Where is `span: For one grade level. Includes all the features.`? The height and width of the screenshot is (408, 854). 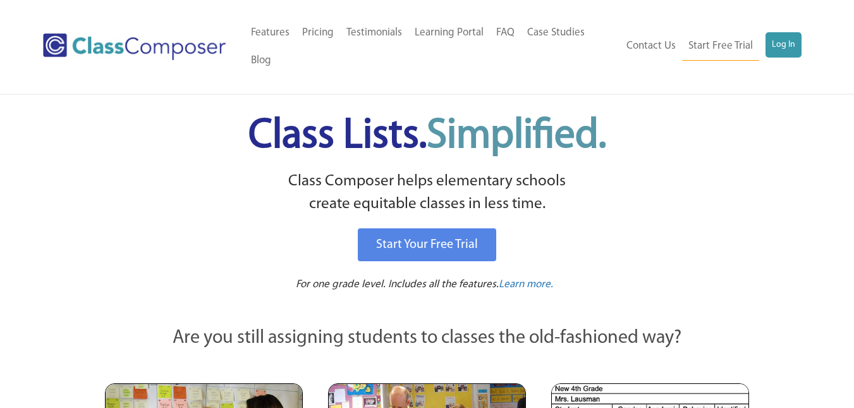
span: For one grade level. Includes all the features. is located at coordinates (397, 284).